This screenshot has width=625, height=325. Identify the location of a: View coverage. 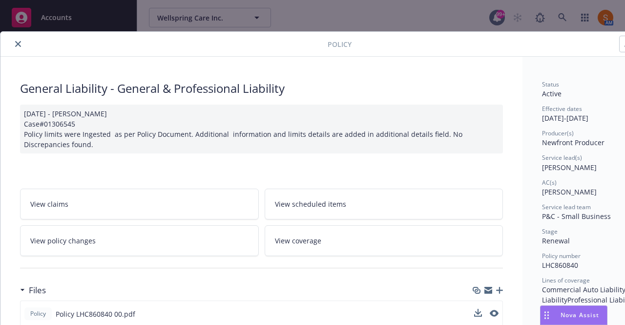
(384, 240).